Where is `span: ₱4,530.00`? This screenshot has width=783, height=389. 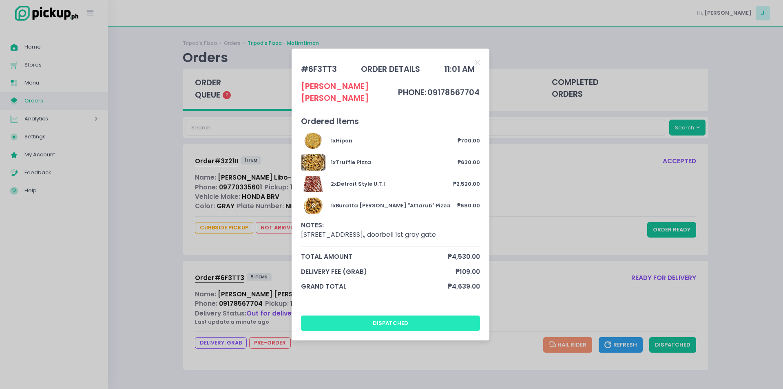 span: ₱4,530.00 is located at coordinates (464, 256).